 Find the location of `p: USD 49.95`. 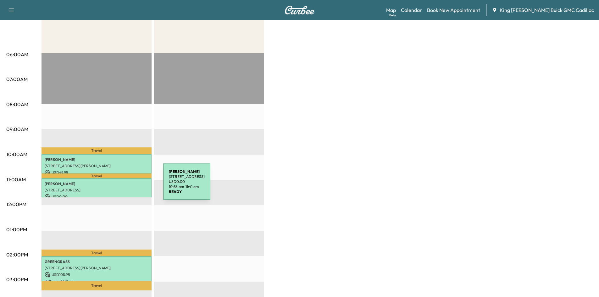

p: USD 49.95 is located at coordinates (97, 173).